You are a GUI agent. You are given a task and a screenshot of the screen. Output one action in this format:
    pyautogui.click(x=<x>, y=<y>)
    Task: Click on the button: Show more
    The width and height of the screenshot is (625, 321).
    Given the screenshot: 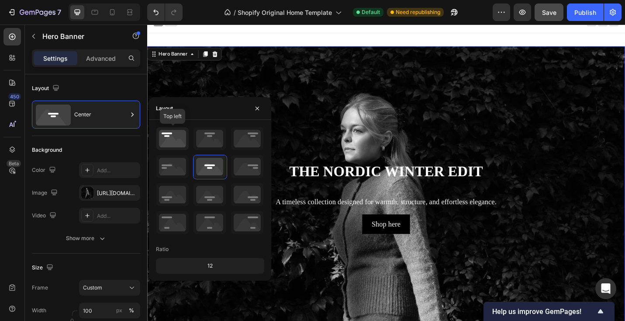 What is the action you would take?
    pyautogui.click(x=86, y=238)
    